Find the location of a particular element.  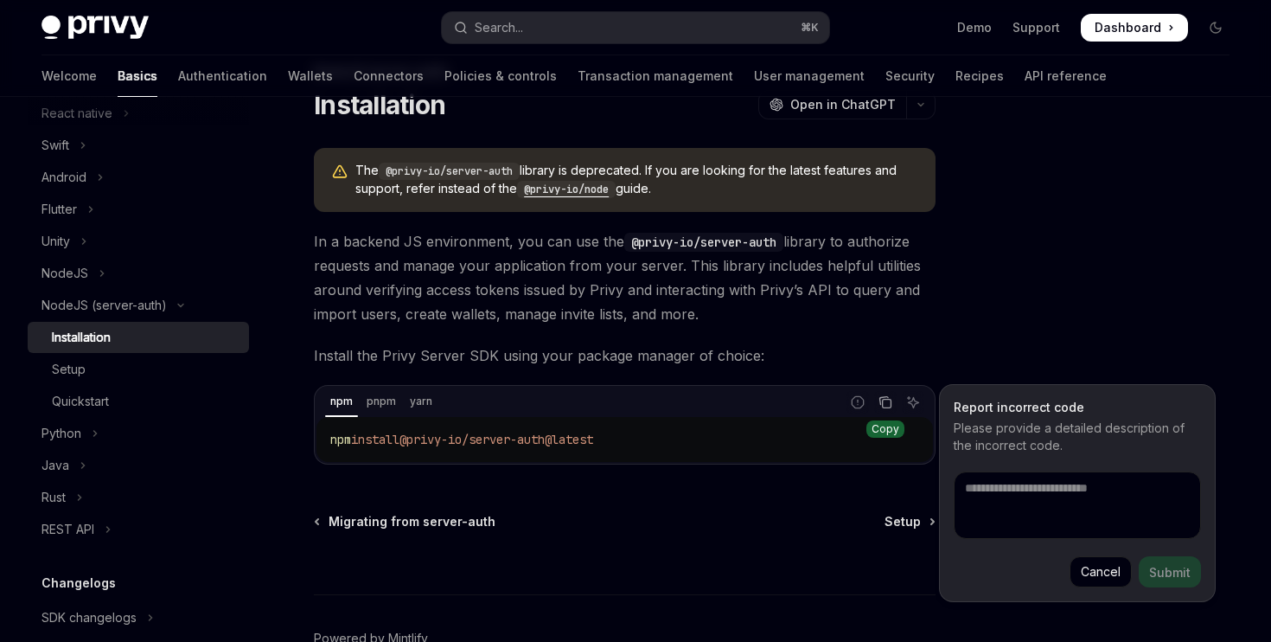

span: The library is deprecated. If you are looking for the latest features and support, refer instead ... is located at coordinates (637, 180).